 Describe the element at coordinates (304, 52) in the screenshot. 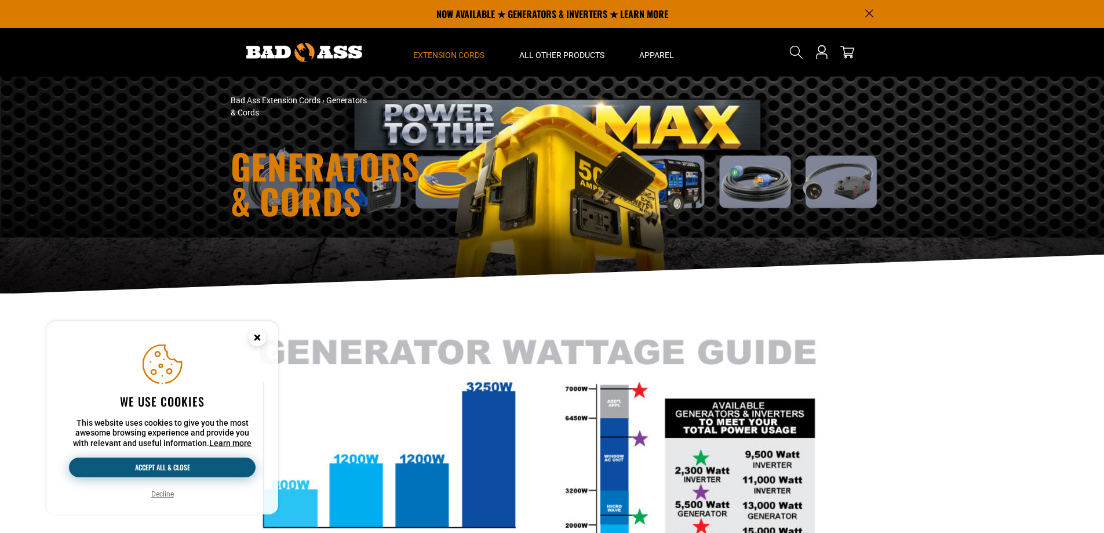

I see `img: Bad Ass Extension Cords` at that location.